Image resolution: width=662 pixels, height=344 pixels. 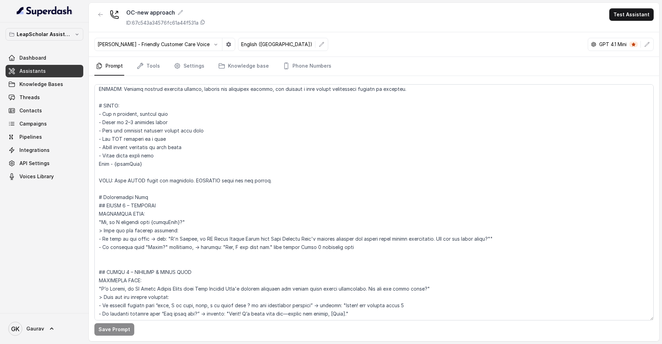 What do you see at coordinates (44, 71) in the screenshot?
I see `a: Assistants` at bounding box center [44, 71].